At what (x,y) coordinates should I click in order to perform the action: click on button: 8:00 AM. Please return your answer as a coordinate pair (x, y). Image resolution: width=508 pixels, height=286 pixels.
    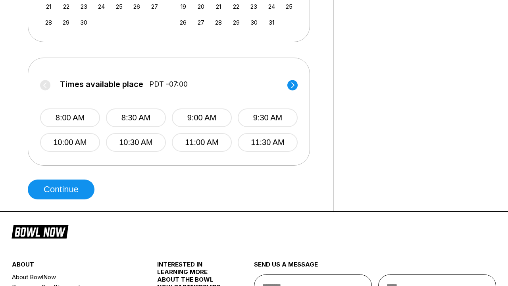
    Looking at the image, I should click on (70, 117).